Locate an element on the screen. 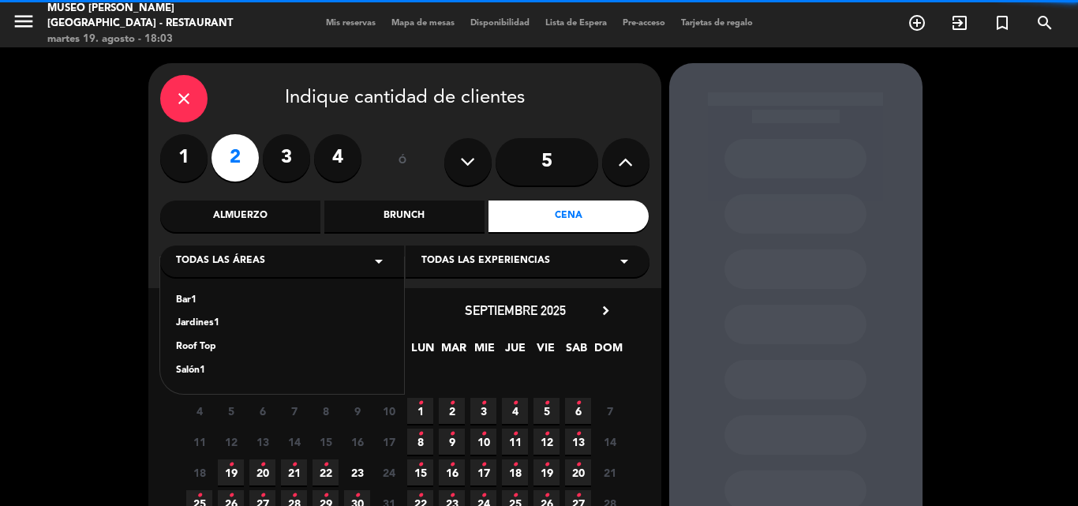  span: SAB is located at coordinates (576, 351).